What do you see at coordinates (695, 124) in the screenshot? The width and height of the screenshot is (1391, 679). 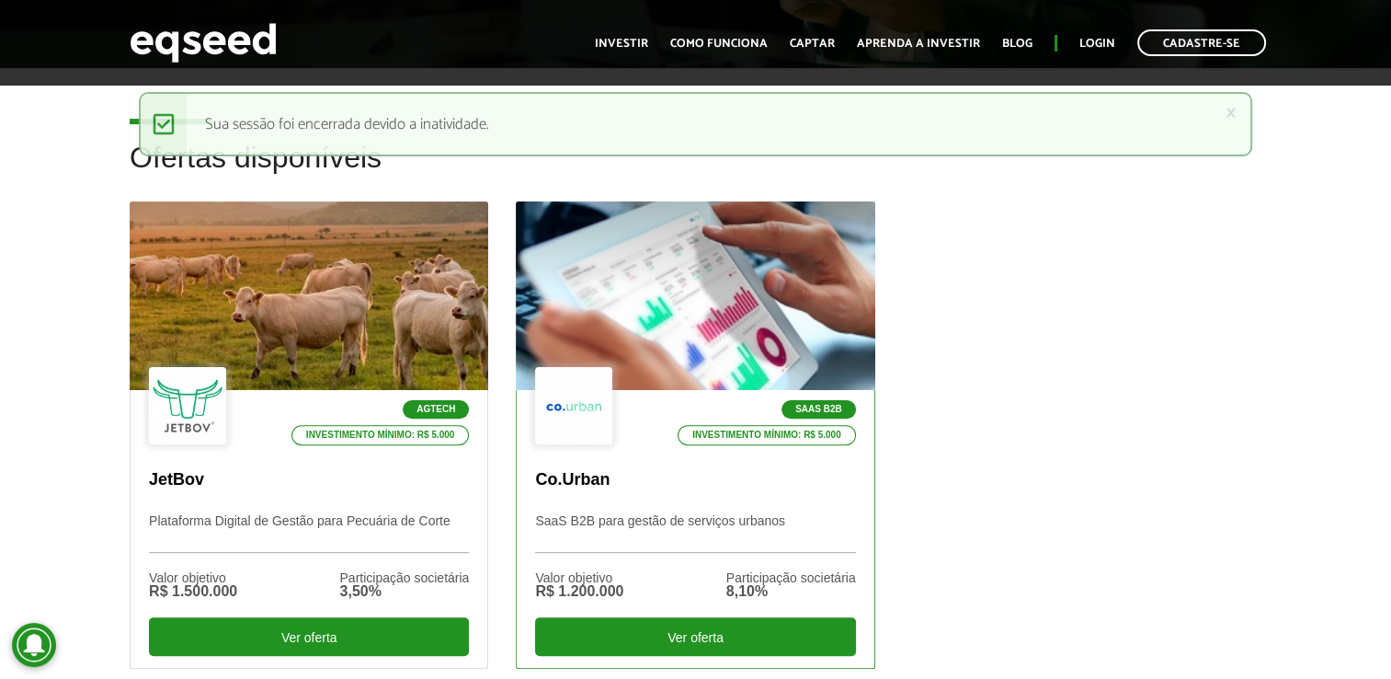 I see `div: Sua sessão foi encerrada devido a inatividade.` at bounding box center [695, 124].